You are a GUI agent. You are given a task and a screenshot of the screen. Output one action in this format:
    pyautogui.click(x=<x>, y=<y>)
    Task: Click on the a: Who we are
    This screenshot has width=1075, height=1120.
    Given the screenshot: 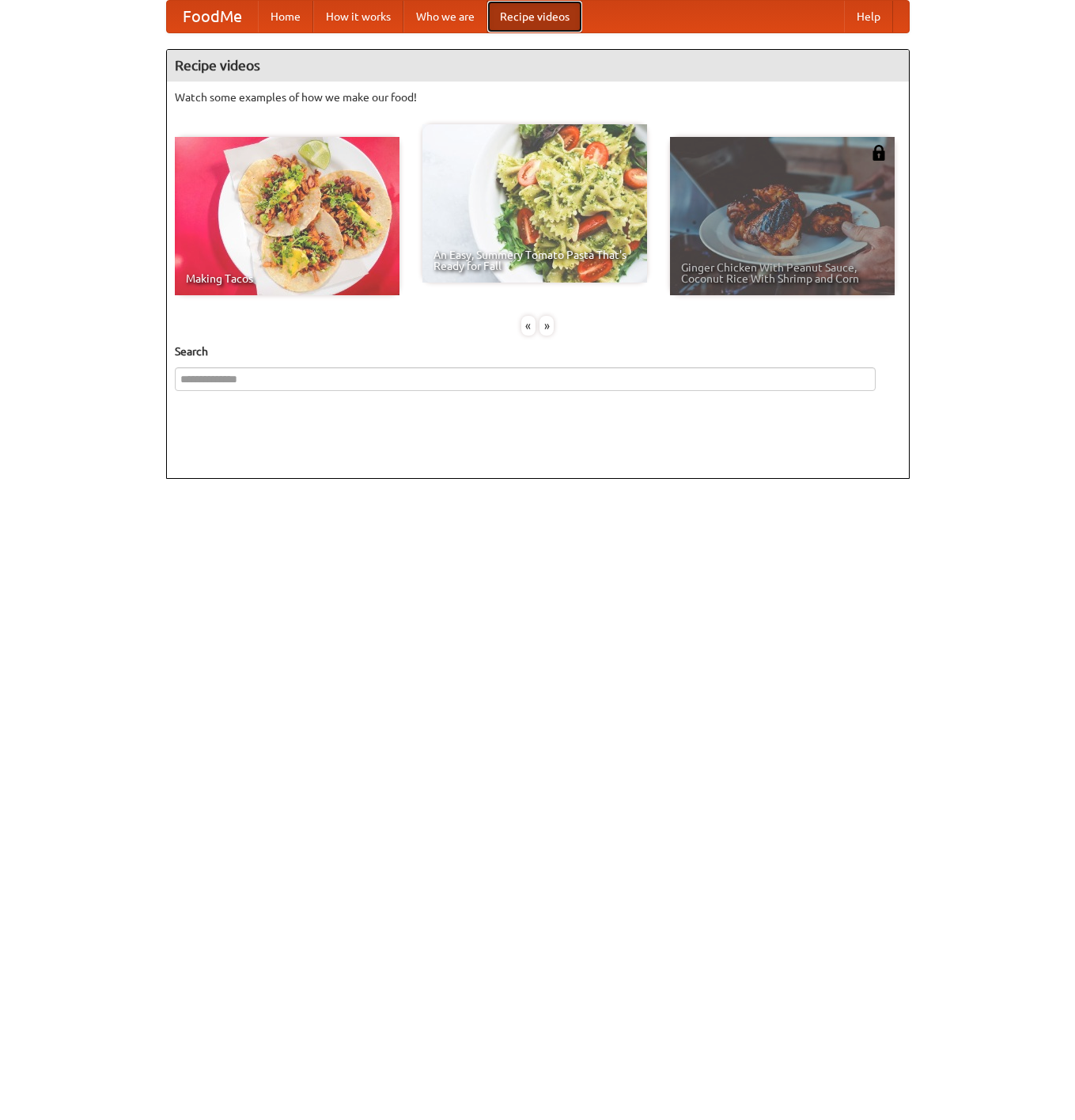 What is the action you would take?
    pyautogui.click(x=446, y=16)
    